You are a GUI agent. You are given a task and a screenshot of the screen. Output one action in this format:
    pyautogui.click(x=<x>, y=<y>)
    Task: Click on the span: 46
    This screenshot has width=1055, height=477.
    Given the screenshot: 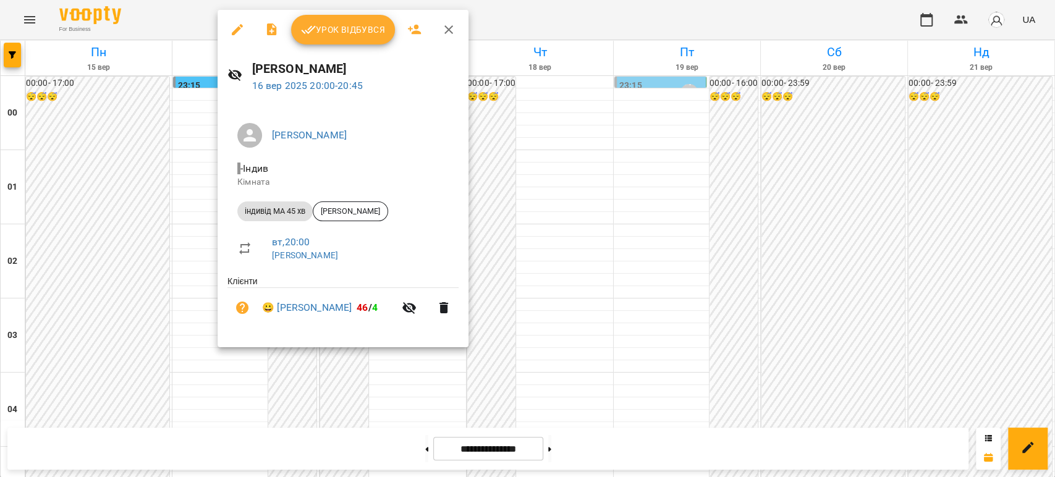 What is the action you would take?
    pyautogui.click(x=362, y=307)
    